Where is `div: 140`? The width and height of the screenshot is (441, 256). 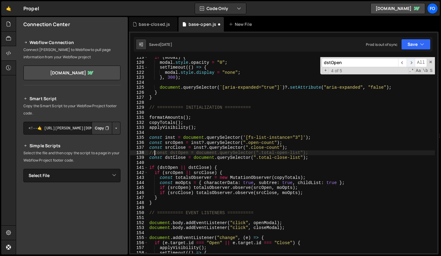 div: 140 is located at coordinates (139, 163).